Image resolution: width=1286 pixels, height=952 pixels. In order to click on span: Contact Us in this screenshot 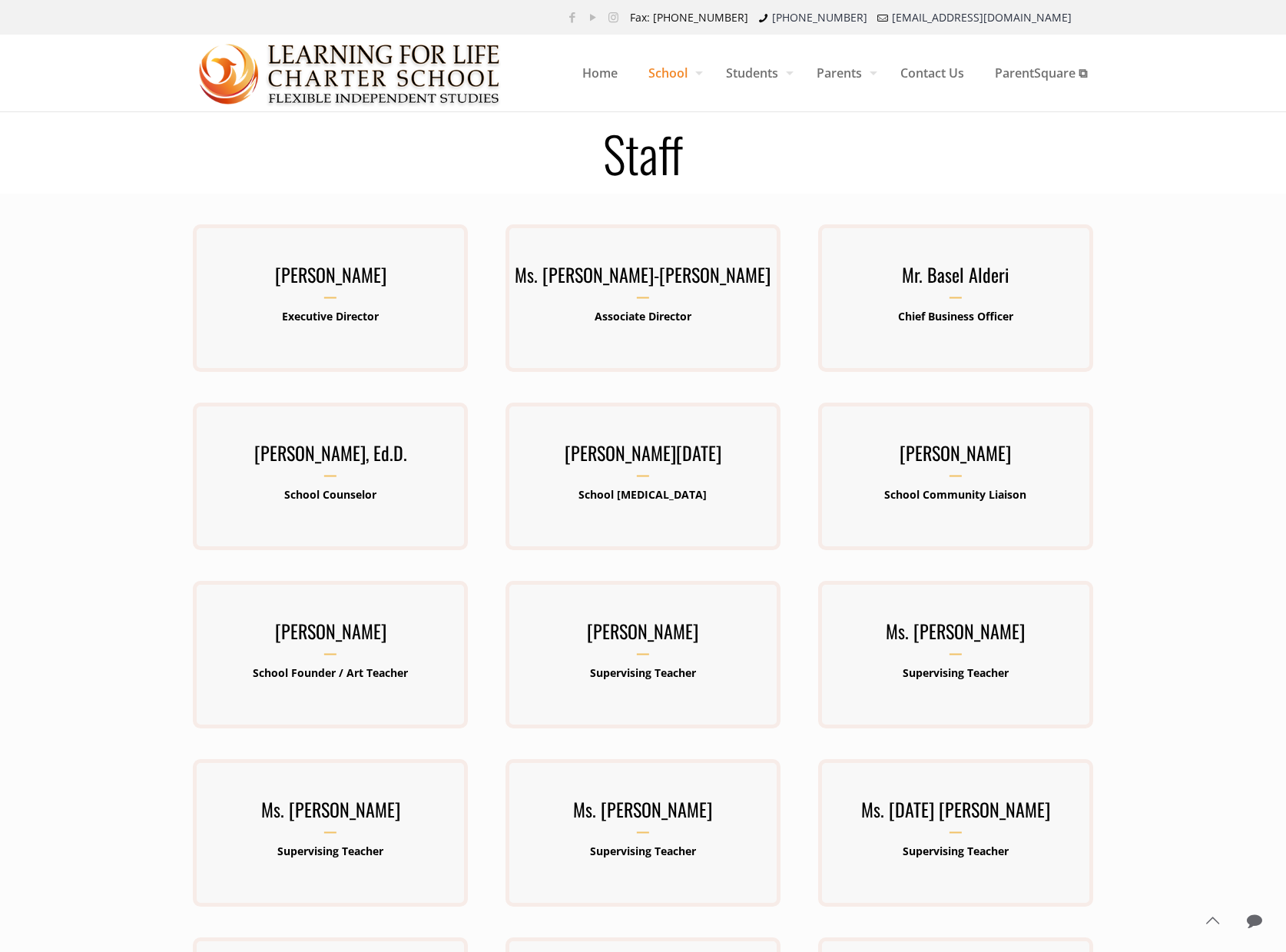, I will do `click(932, 73)`.